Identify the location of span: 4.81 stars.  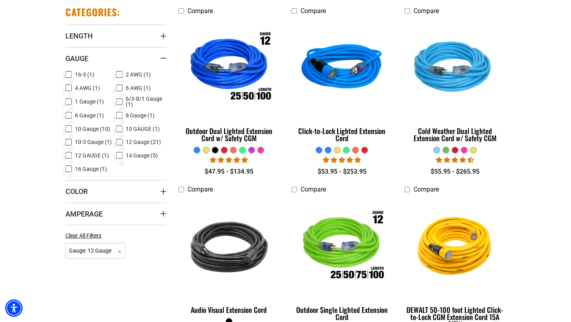
(229, 160).